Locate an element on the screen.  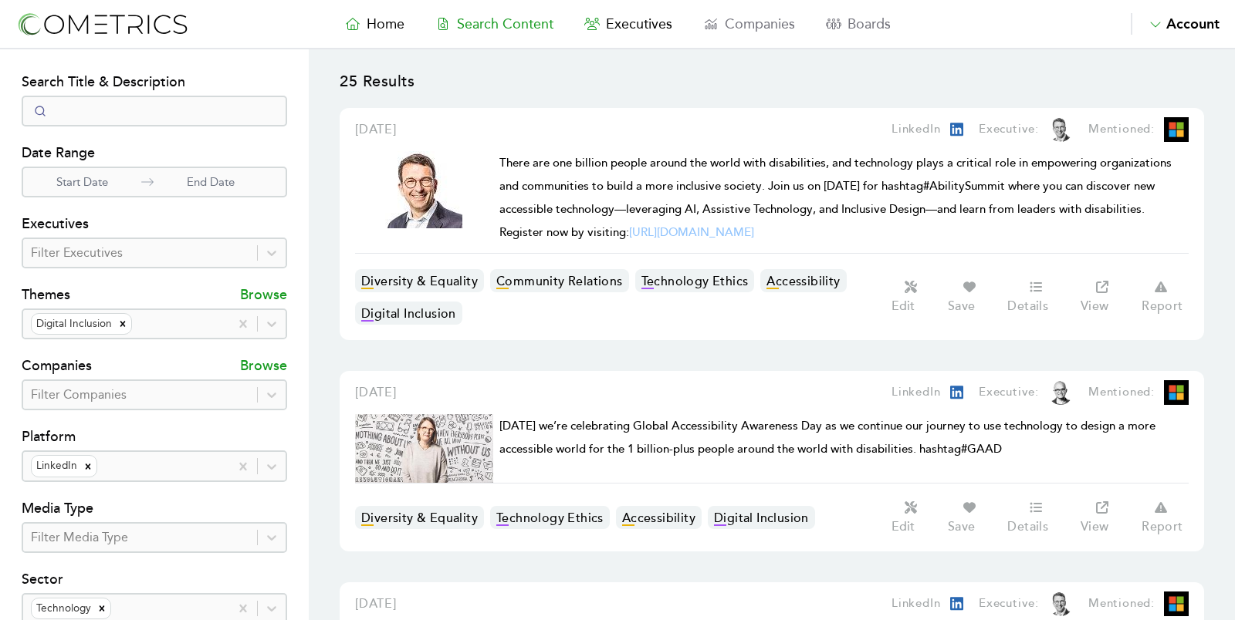
h4: Platform is located at coordinates (154, 438).